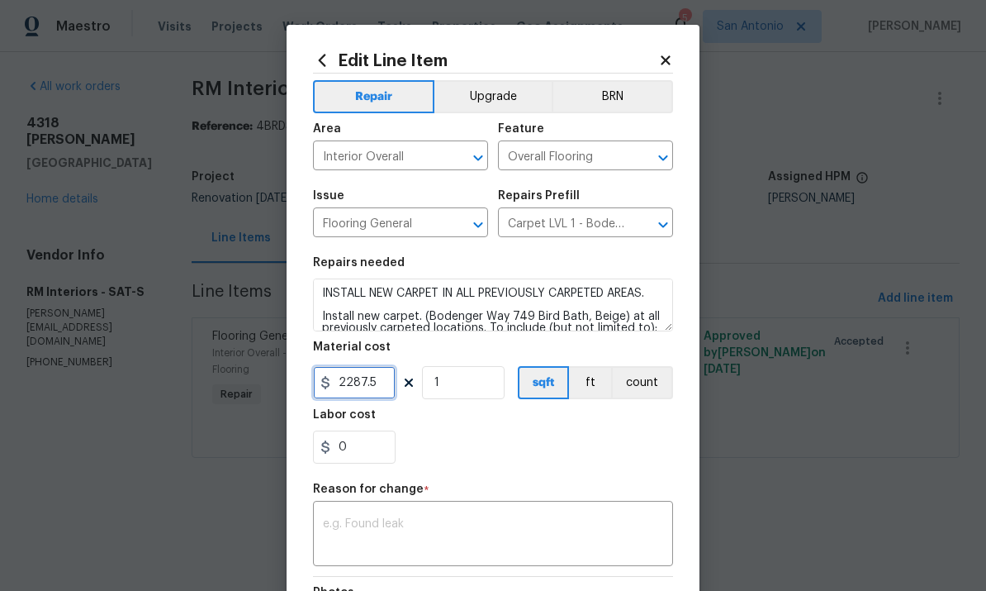 The width and height of the screenshot is (986, 591). What do you see at coordinates (373, 97) in the screenshot?
I see `button: Repair` at bounding box center [373, 97].